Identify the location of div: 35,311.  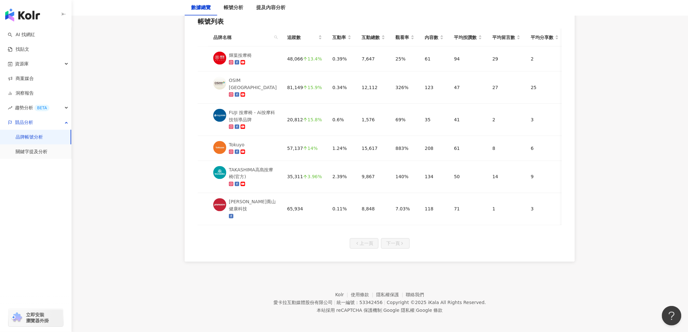
(305, 177).